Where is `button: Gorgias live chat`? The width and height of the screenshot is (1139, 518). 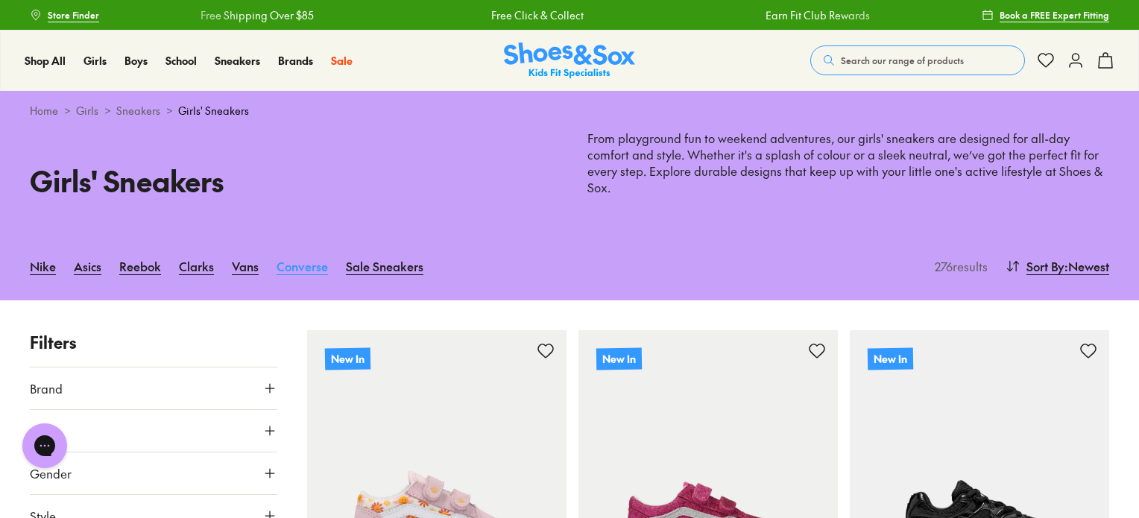 button: Gorgias live chat is located at coordinates (30, 28).